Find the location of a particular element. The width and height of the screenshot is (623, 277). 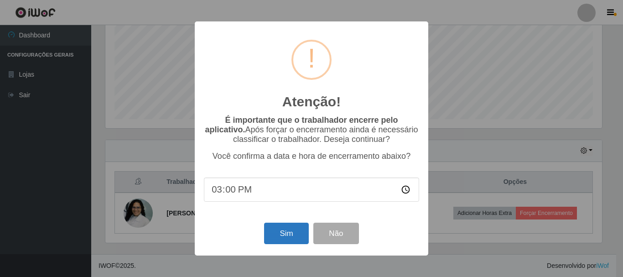

b: É importante que o trabalhador encerre pelo aplicativo. is located at coordinates (301, 125).